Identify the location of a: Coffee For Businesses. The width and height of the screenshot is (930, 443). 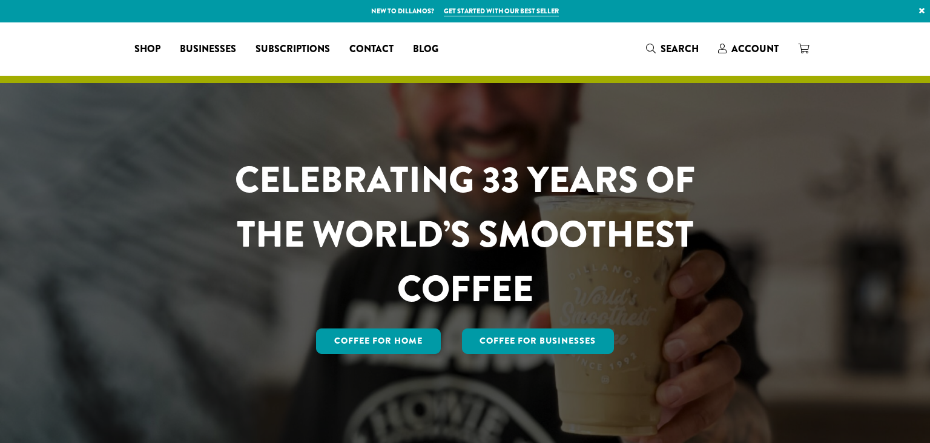
(538, 341).